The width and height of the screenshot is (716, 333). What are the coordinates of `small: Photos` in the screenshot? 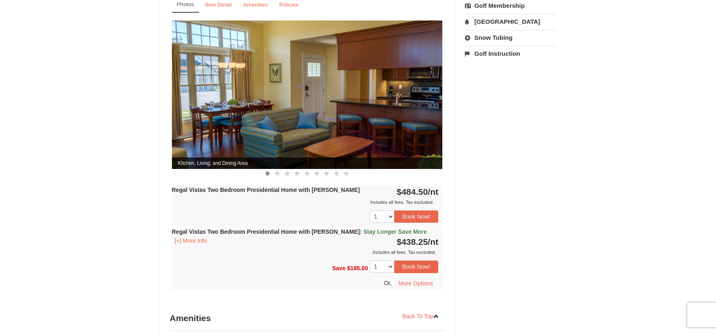 It's located at (185, 4).